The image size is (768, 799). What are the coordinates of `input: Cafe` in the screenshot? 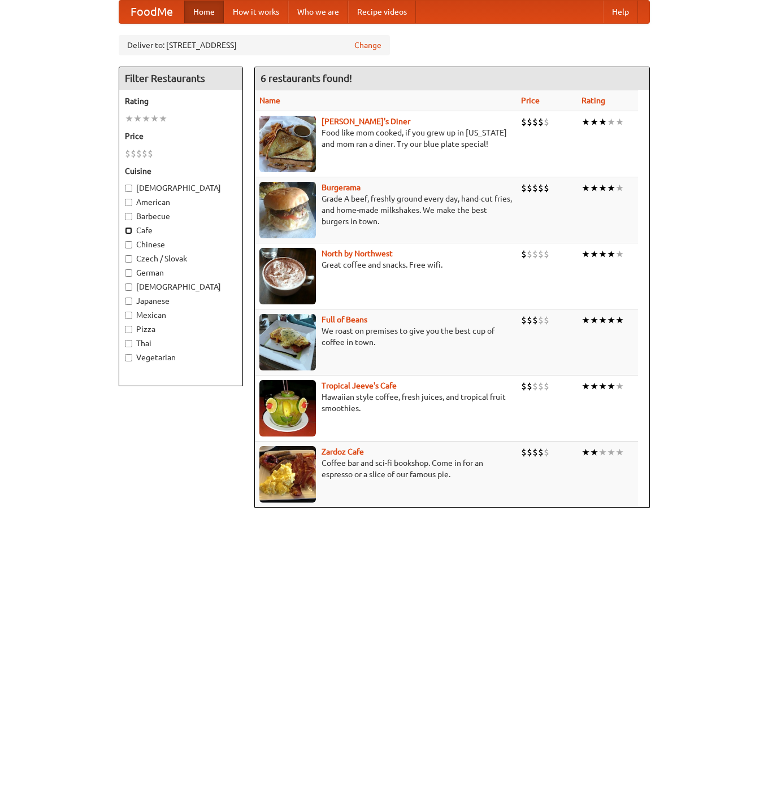 It's located at (128, 230).